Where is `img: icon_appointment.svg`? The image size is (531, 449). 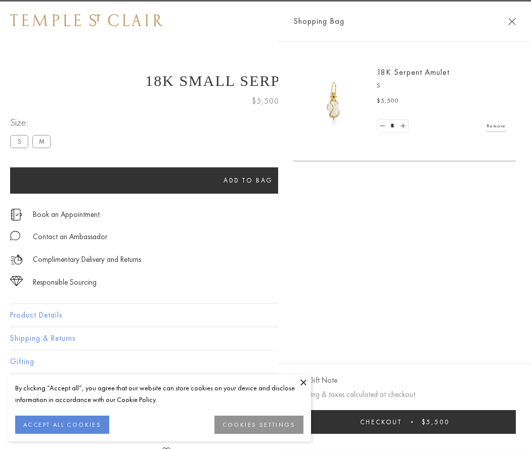 img: icon_appointment.svg is located at coordinates (16, 214).